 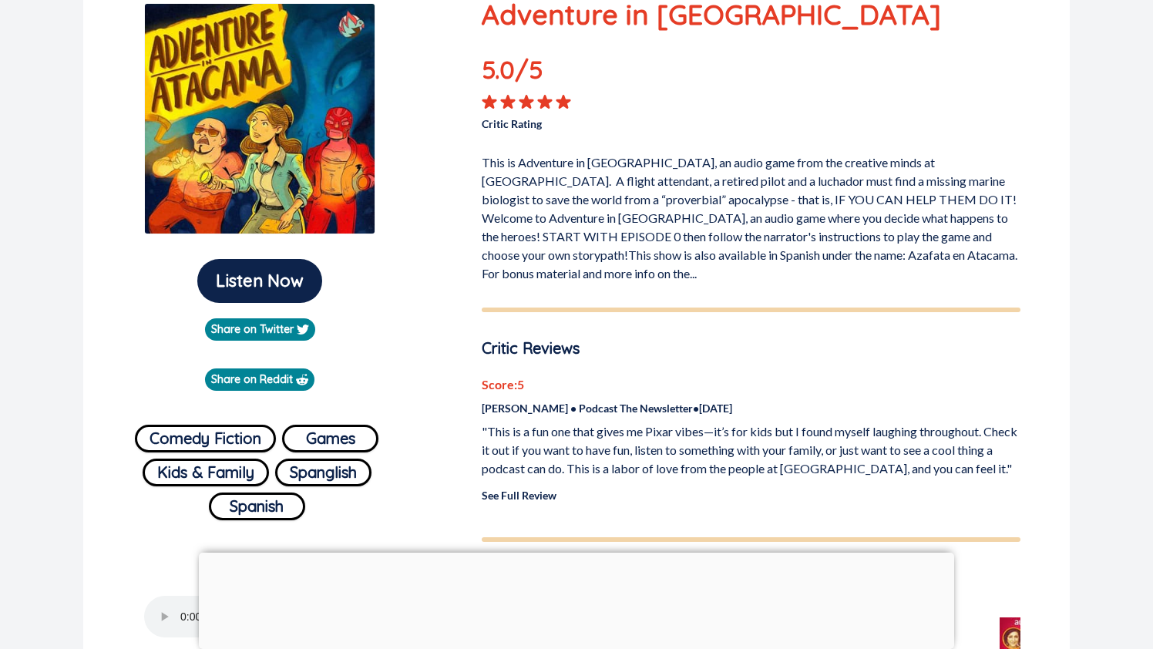 I want to click on p: Critic Rating, so click(x=616, y=120).